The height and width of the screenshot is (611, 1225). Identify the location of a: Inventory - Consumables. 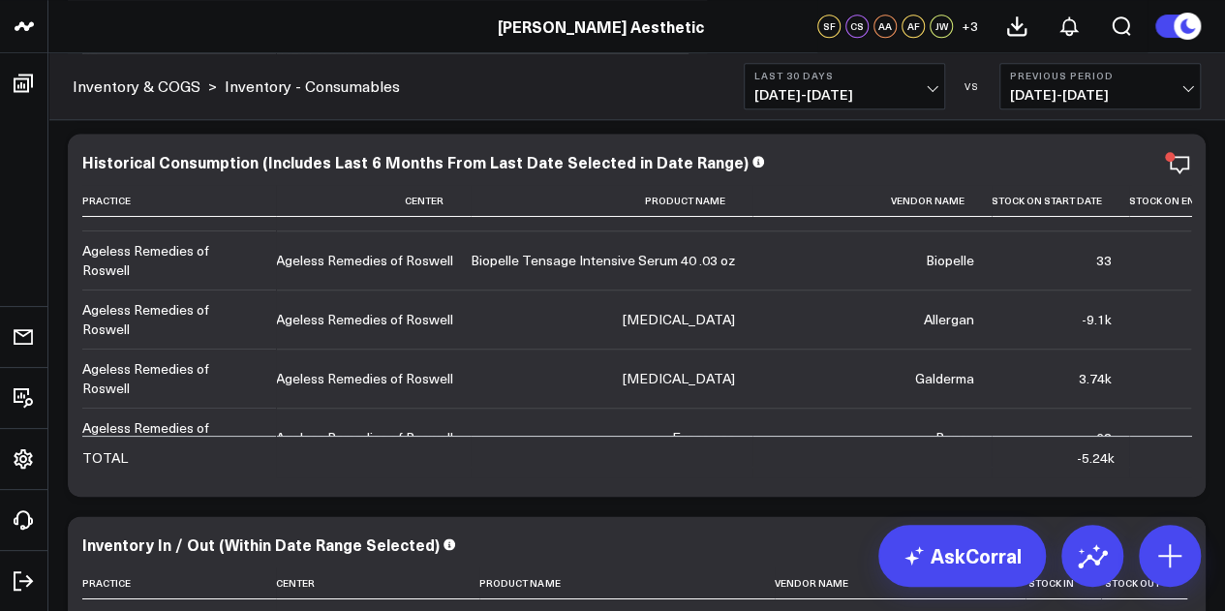
(312, 86).